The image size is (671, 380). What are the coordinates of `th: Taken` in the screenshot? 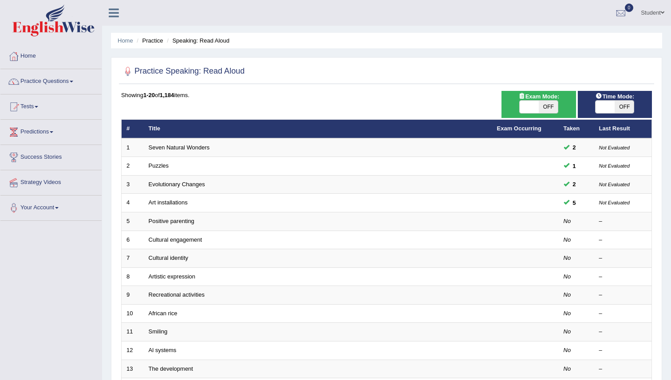 It's located at (577, 129).